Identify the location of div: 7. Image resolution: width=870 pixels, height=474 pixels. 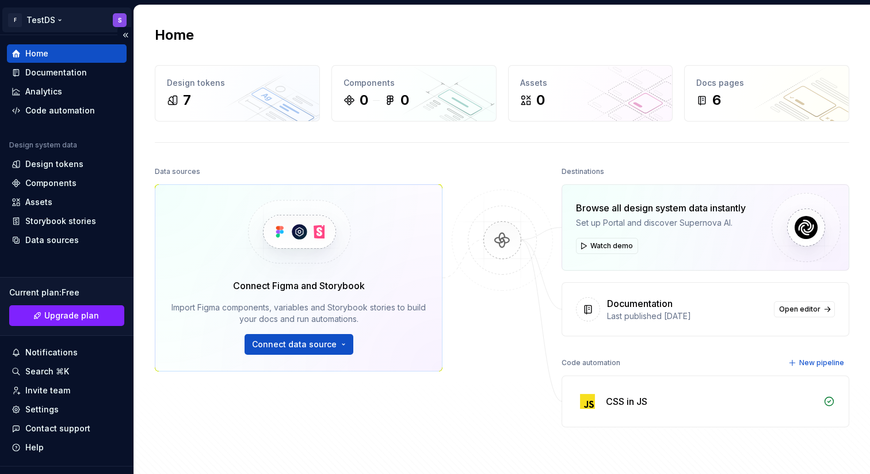
(187, 100).